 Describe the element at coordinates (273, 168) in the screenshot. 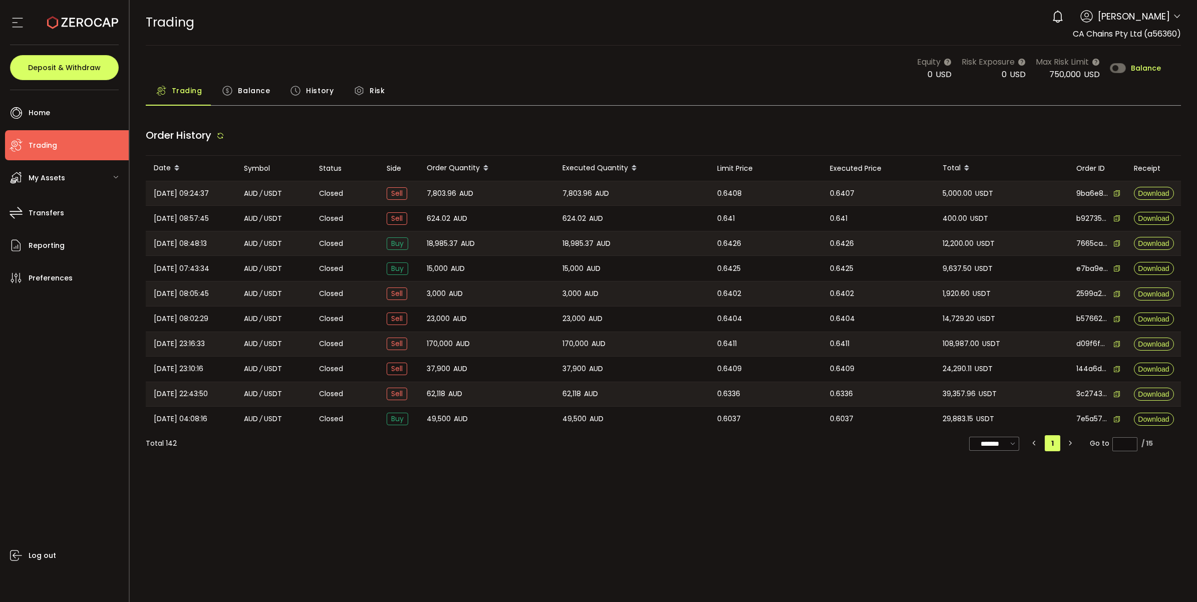

I see `div: Symbol` at that location.